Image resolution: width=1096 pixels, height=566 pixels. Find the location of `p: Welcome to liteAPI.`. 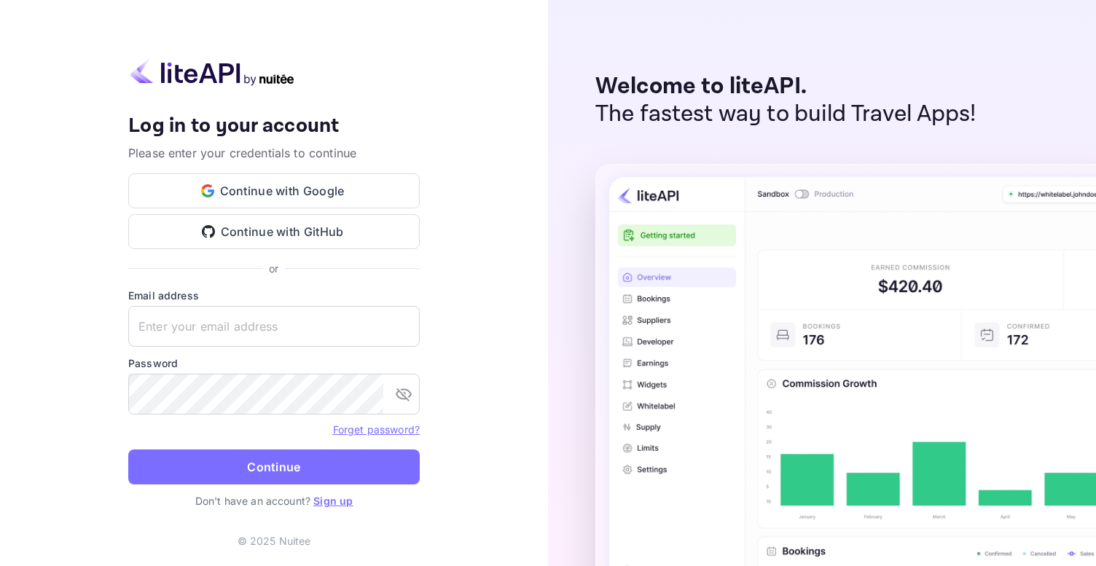

p: Welcome to liteAPI. is located at coordinates (785, 87).